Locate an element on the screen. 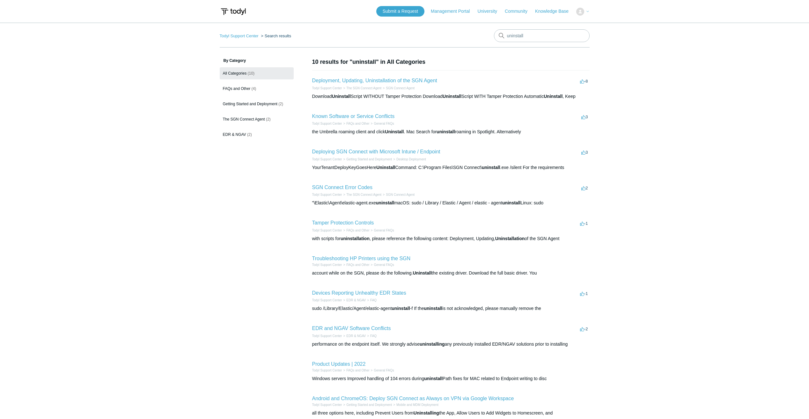  a: FAQs and Other (4) is located at coordinates (257, 89).